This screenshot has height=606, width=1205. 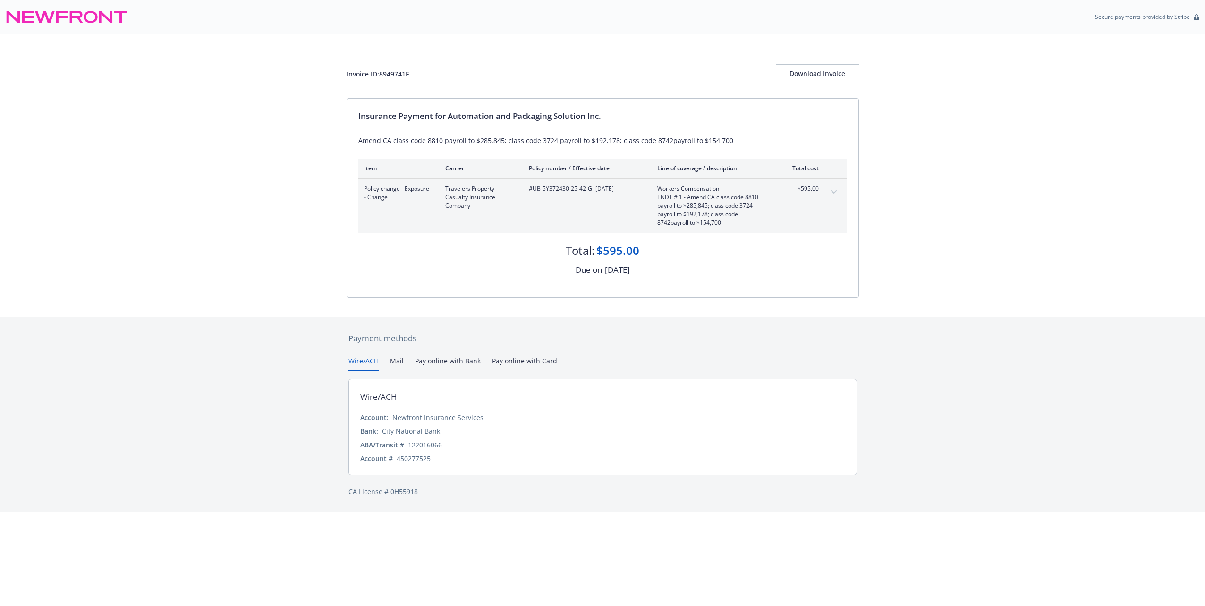 I want to click on div: Account #, so click(x=376, y=459).